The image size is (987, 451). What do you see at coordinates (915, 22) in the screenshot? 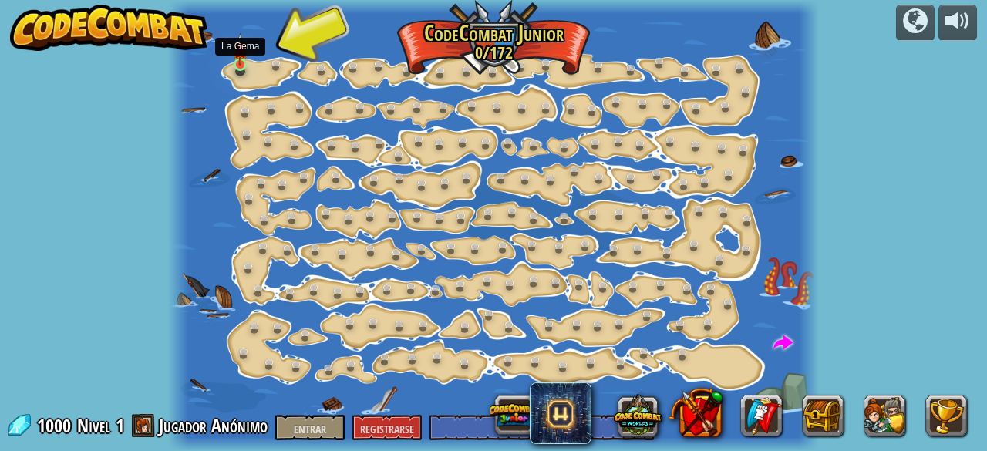
I see `button: Campañas` at bounding box center [915, 22].